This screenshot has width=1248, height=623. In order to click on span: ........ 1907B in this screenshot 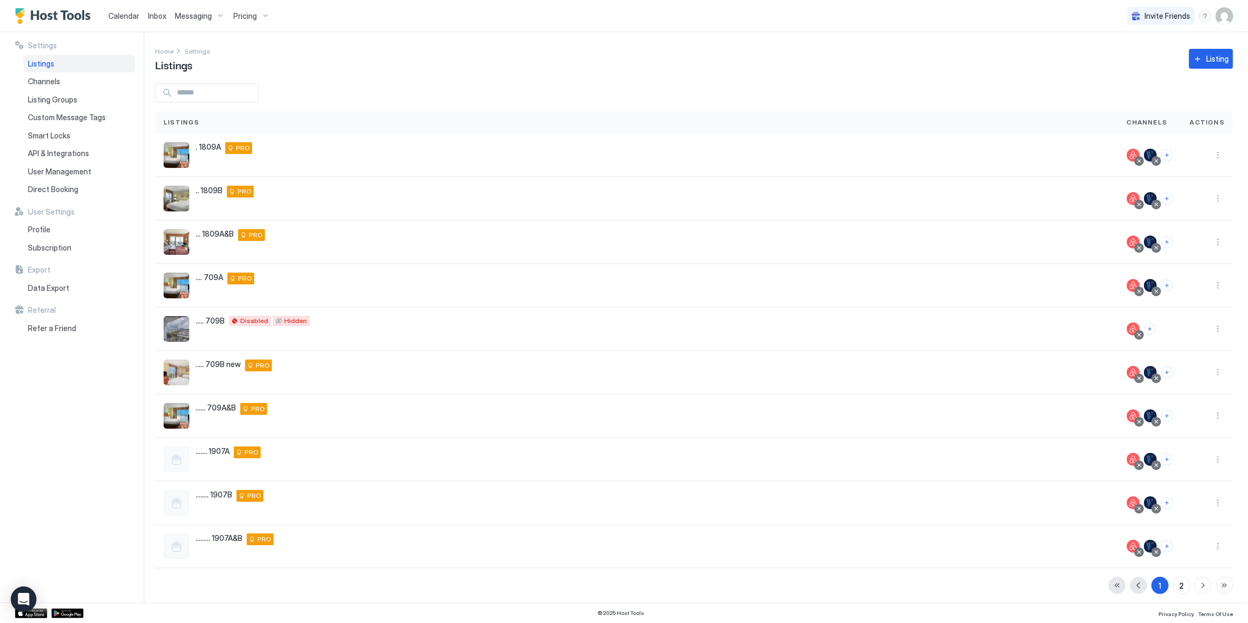, I will do `click(214, 495)`.